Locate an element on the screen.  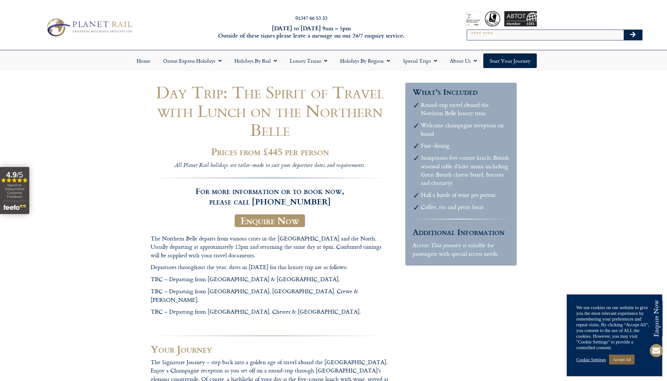
button: Search is located at coordinates (633, 35).